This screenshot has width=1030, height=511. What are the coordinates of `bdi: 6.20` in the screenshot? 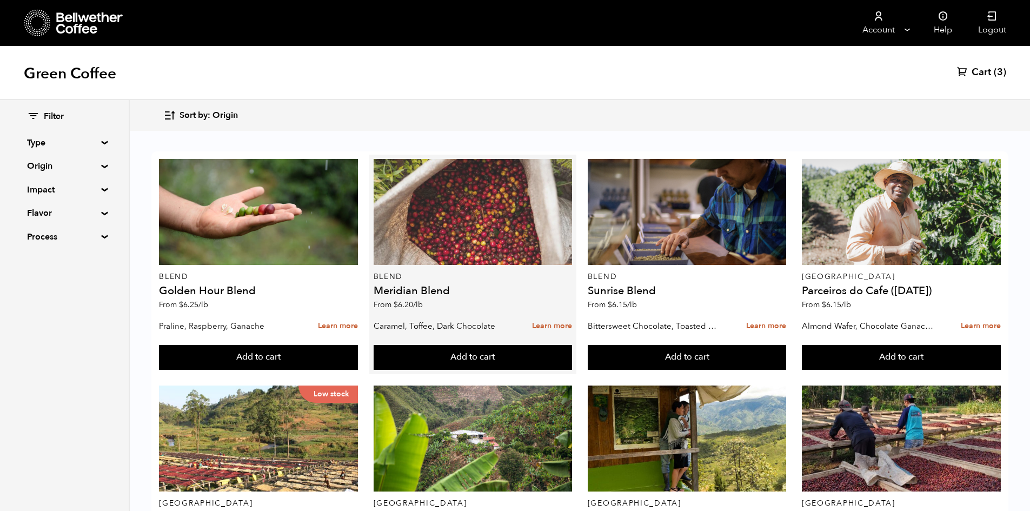 It's located at (408, 304).